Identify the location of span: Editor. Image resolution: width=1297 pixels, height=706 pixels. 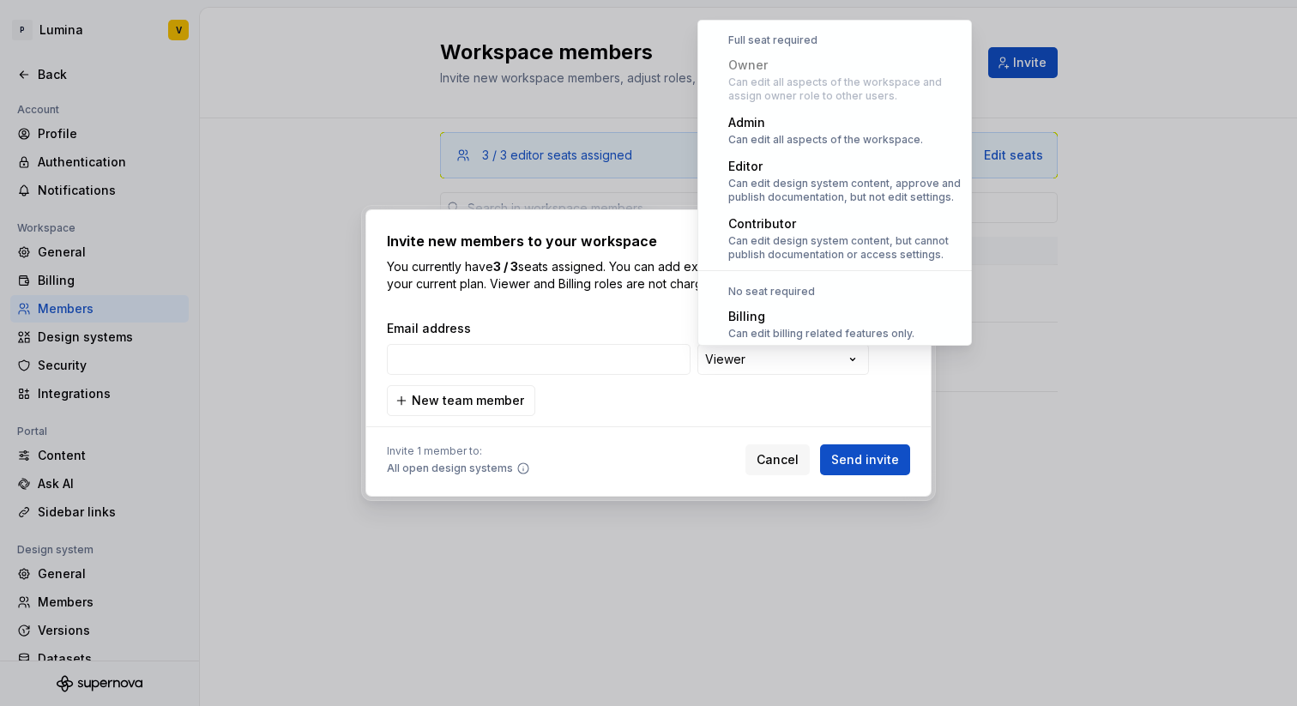
(745, 166).